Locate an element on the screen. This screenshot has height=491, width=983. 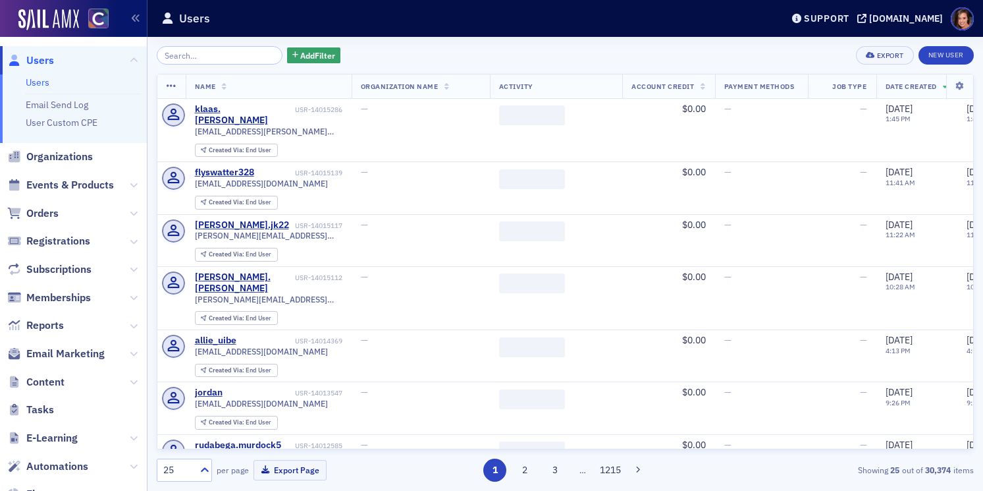
a: Registrations is located at coordinates (49, 241).